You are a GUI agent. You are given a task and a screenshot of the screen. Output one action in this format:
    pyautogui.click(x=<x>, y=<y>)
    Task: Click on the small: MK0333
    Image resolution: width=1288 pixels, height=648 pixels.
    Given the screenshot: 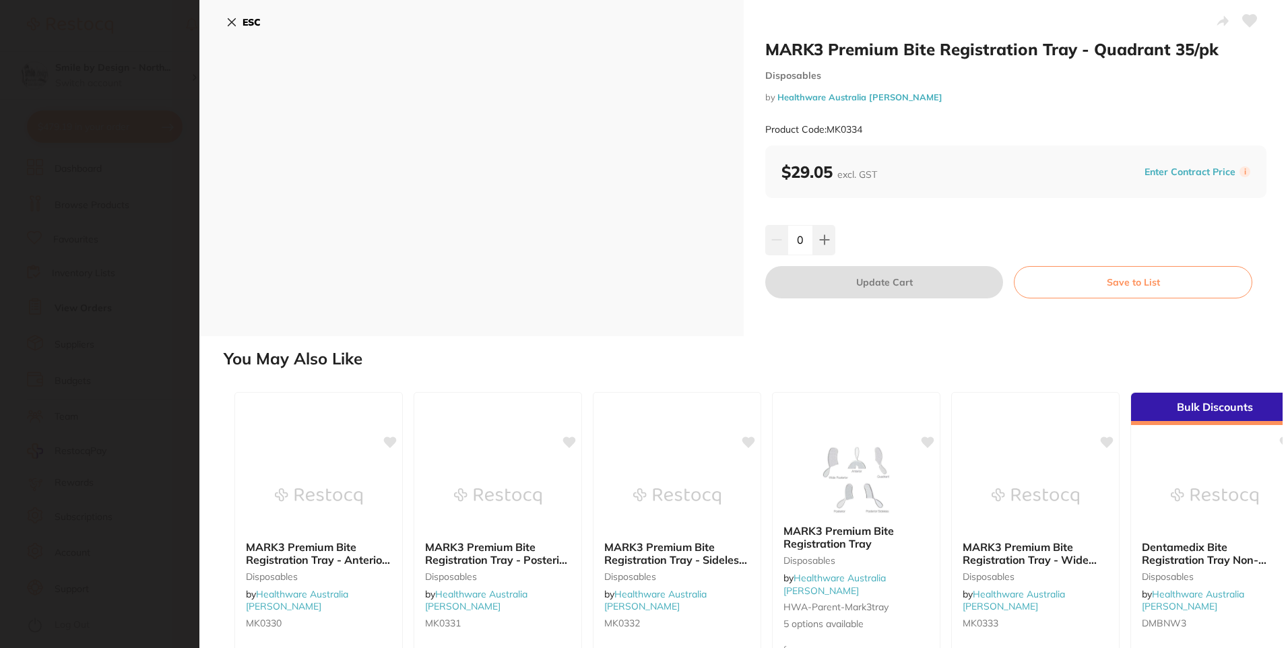 What is the action you would take?
    pyautogui.click(x=1036, y=623)
    